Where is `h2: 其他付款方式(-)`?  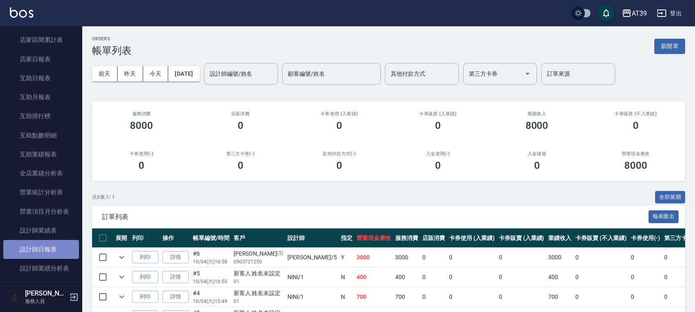 h2: 其他付款方式(-) is located at coordinates (339, 153).